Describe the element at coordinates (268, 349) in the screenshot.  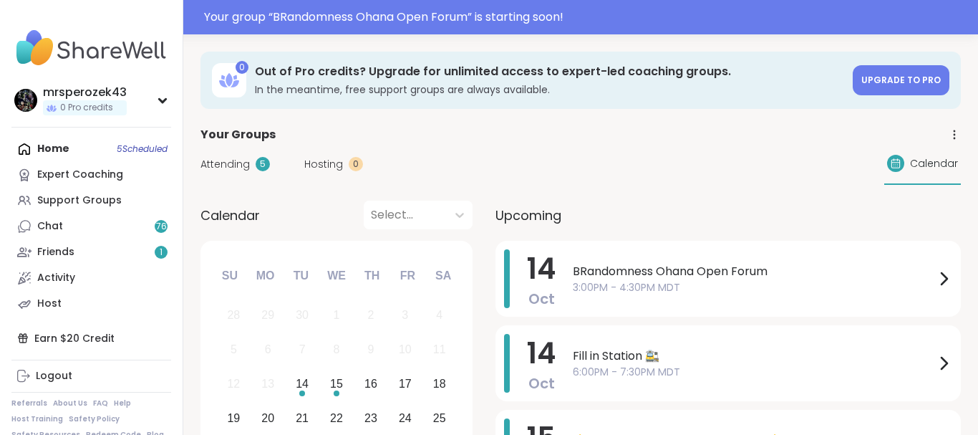
I see `div: 6` at that location.